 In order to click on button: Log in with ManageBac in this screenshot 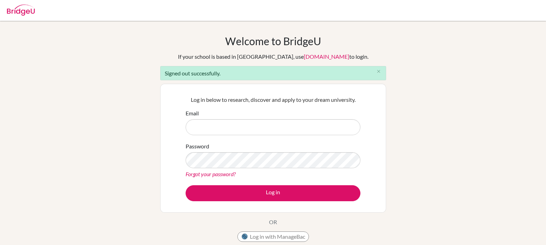, I will do `click(273, 237)`.